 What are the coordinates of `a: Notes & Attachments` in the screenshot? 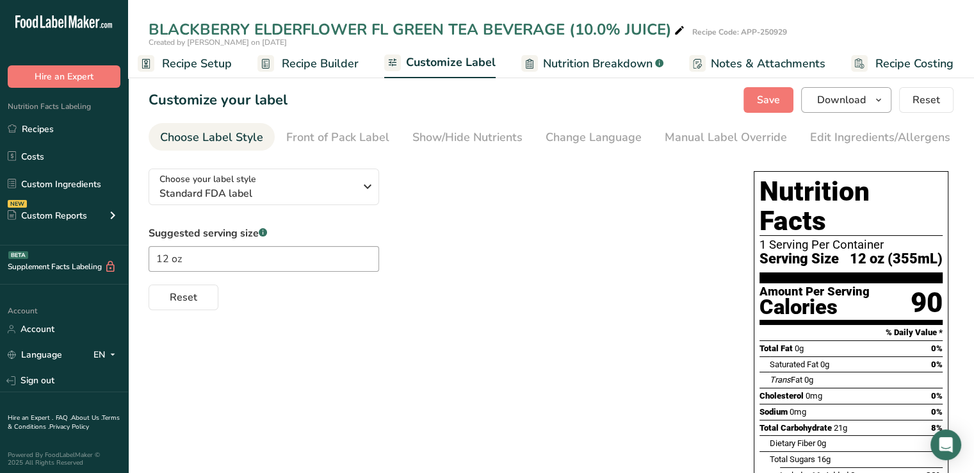 It's located at (757, 63).